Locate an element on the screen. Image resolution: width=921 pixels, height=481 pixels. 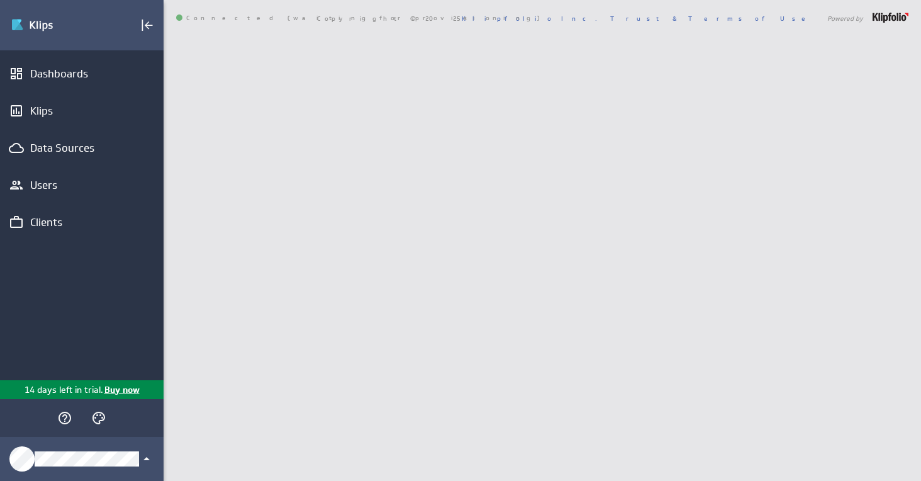
p: 14 days left in trial. is located at coordinates (64, 389).